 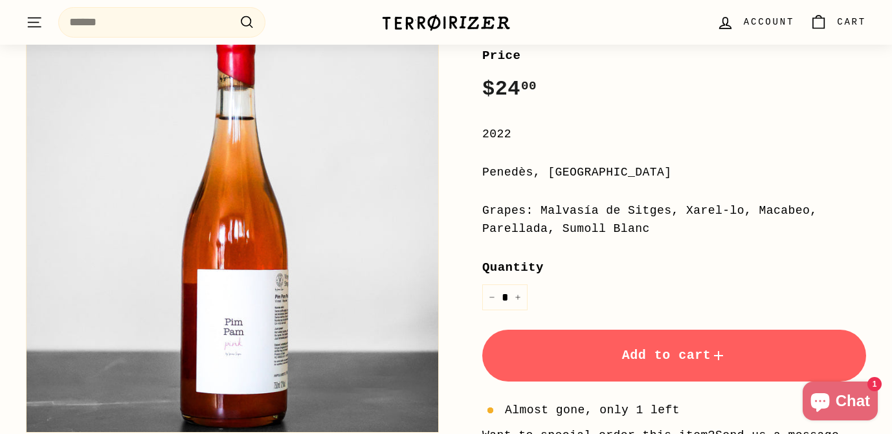 What do you see at coordinates (756, 22) in the screenshot?
I see `a: Account` at bounding box center [756, 22].